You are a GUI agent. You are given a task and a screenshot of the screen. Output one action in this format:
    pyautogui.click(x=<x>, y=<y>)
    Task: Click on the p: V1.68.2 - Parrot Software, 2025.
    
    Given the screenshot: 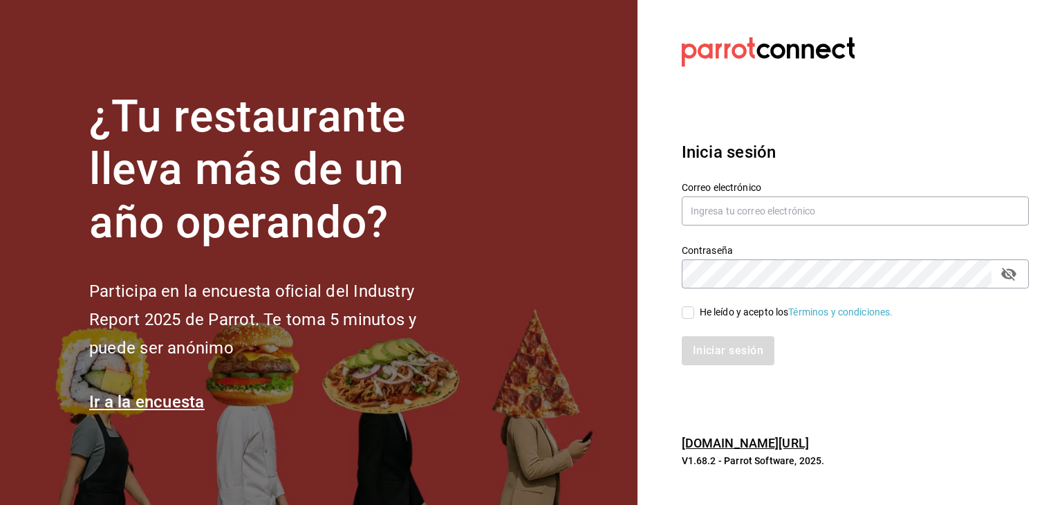 What is the action you would take?
    pyautogui.click(x=856, y=461)
    